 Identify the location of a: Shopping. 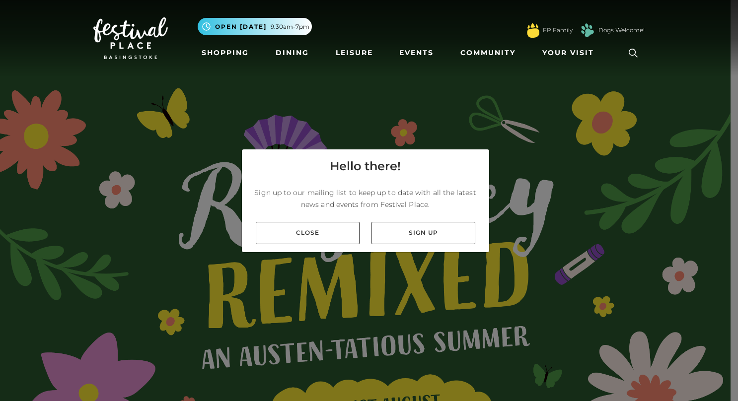
(225, 53).